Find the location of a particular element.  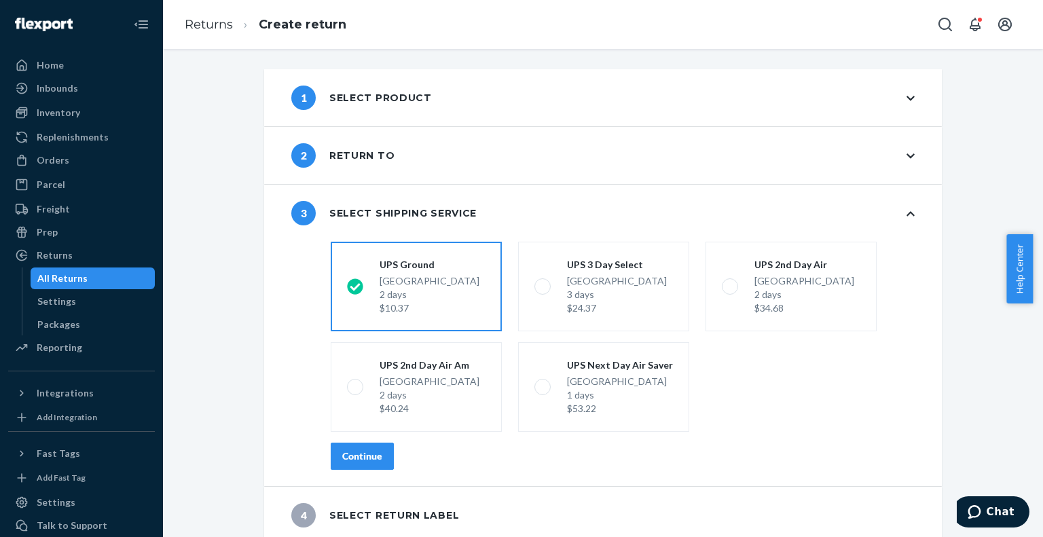

div: Reporting is located at coordinates (59, 348).